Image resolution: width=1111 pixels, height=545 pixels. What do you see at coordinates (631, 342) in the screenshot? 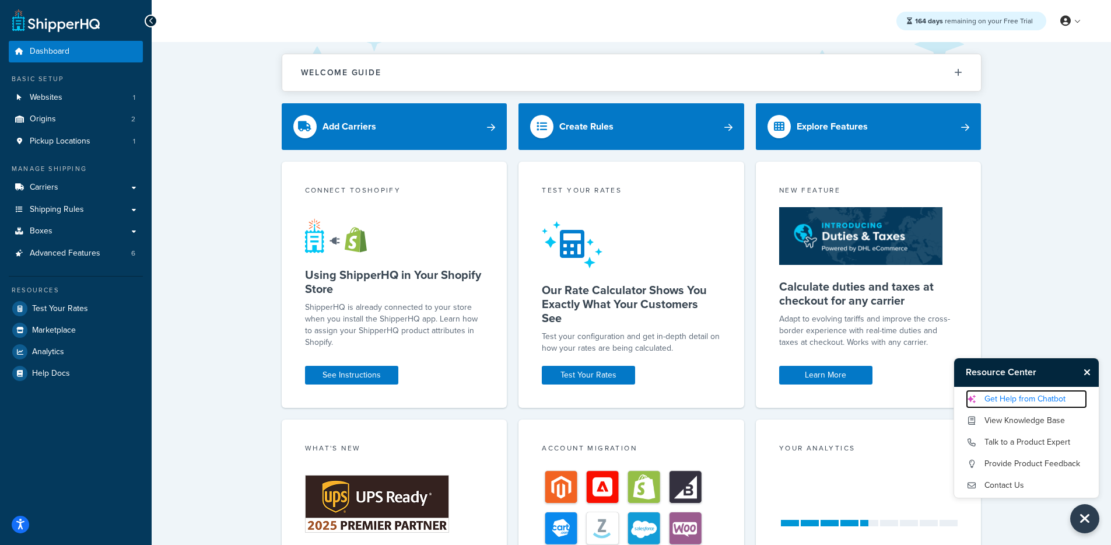
I see `div: Test your configuration and get in-depth detail on how your rates are being calculated.` at bounding box center [631, 342].